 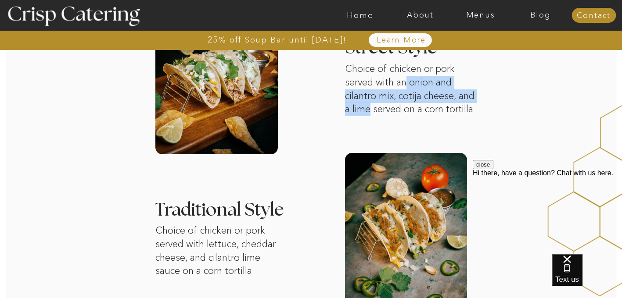 What do you see at coordinates (540, 15) in the screenshot?
I see `nav: Blog` at bounding box center [540, 15].